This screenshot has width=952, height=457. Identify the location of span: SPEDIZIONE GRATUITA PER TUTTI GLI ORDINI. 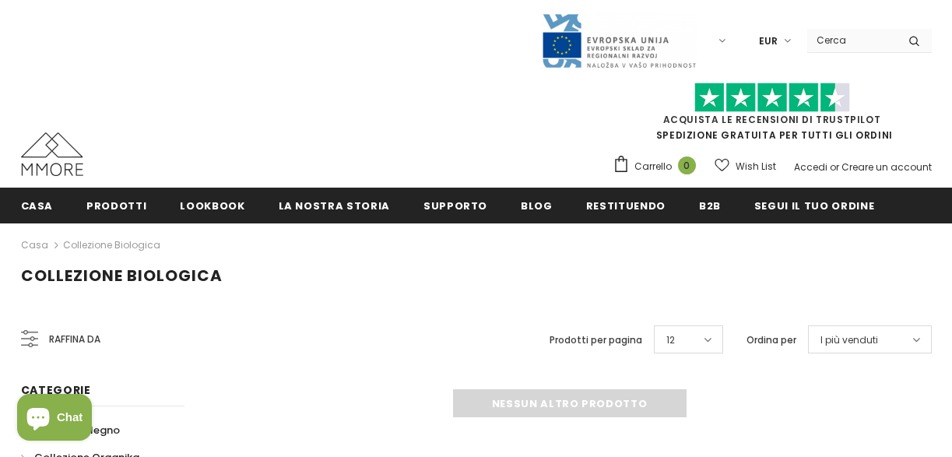
(773, 115).